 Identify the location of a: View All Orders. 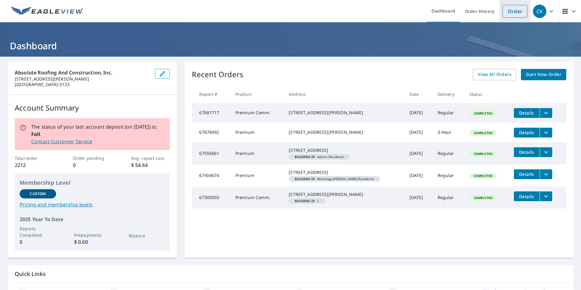
(495, 74).